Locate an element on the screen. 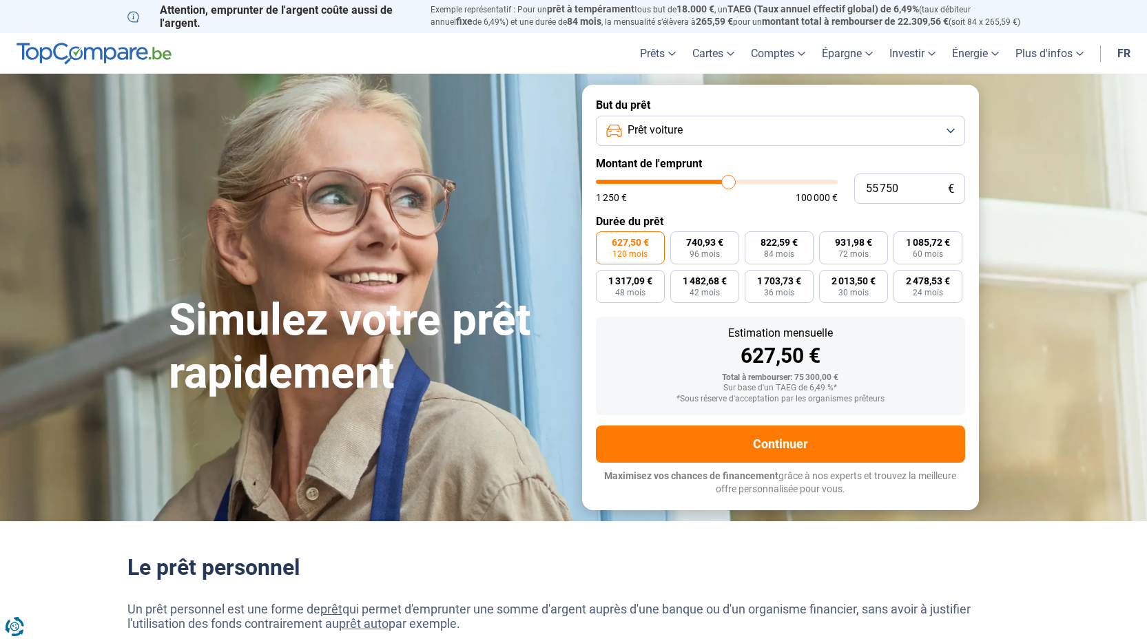  div: *Sous réserve d'acceptation par les organismes prêteurs is located at coordinates (780, 399).